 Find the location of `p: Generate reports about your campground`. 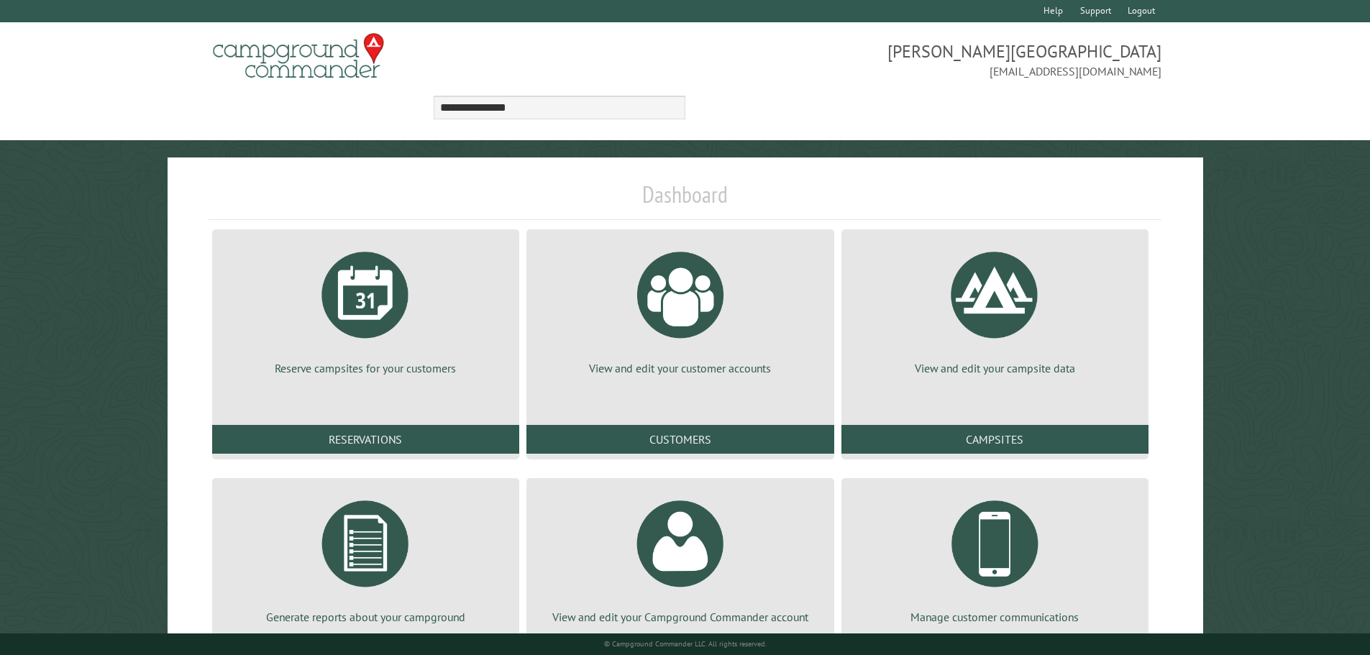

p: Generate reports about your campground is located at coordinates (365, 617).